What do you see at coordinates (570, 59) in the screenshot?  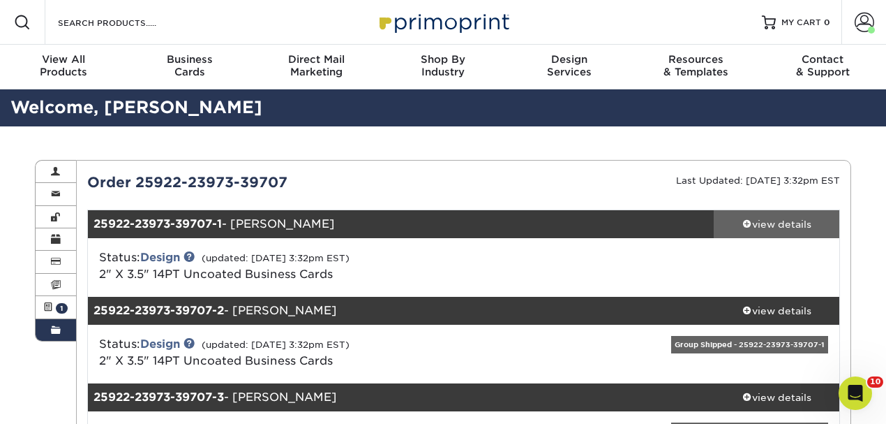 I see `span: Design` at bounding box center [570, 59].